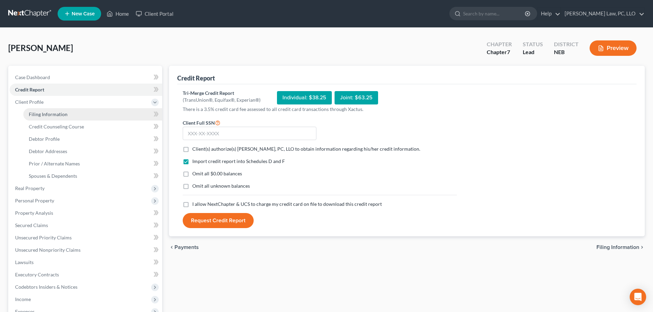 The width and height of the screenshot is (653, 312). I want to click on span: Executory Contracts, so click(37, 274).